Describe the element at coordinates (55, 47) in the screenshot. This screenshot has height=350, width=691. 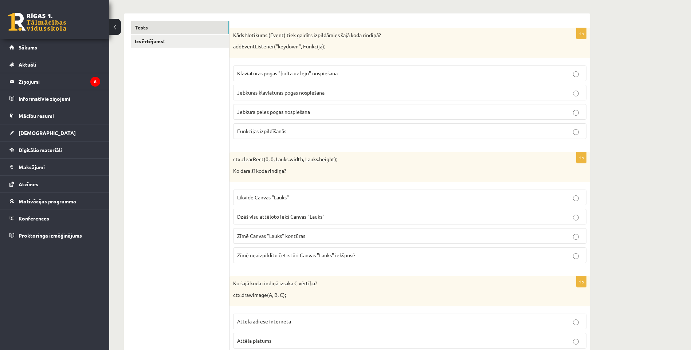
I see `a: Sākums` at that location.